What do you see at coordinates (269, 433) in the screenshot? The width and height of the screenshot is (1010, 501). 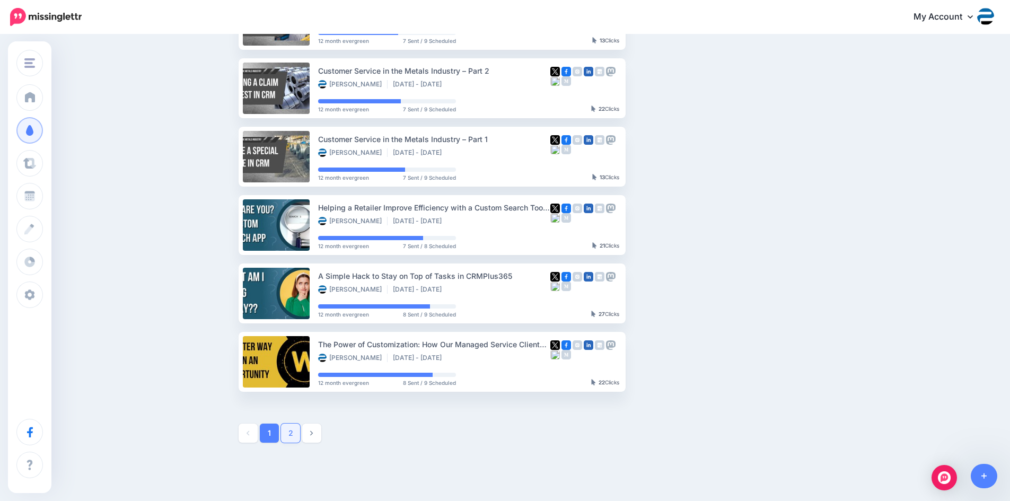 I see `strong: 1` at bounding box center [269, 433].